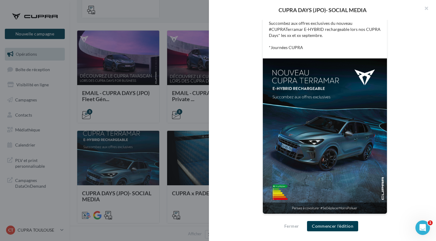  I want to click on button: Fermer, so click(292, 226).